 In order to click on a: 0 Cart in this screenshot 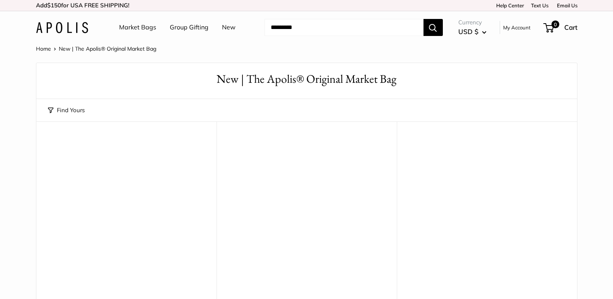, I will do `click(561, 27)`.